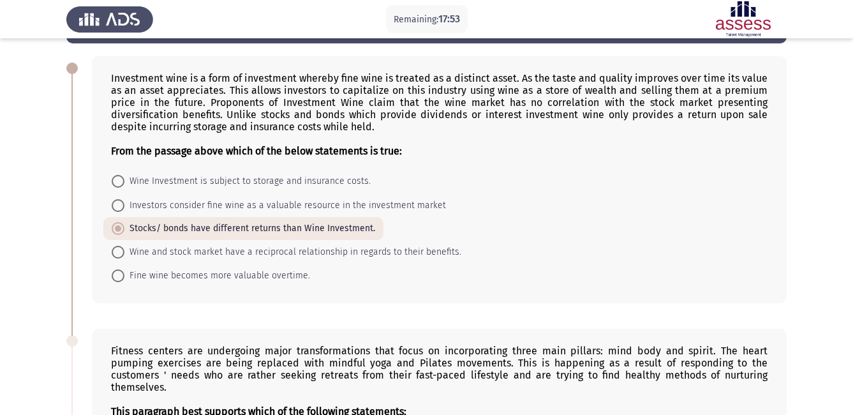  I want to click on span: 17:53, so click(449, 19).